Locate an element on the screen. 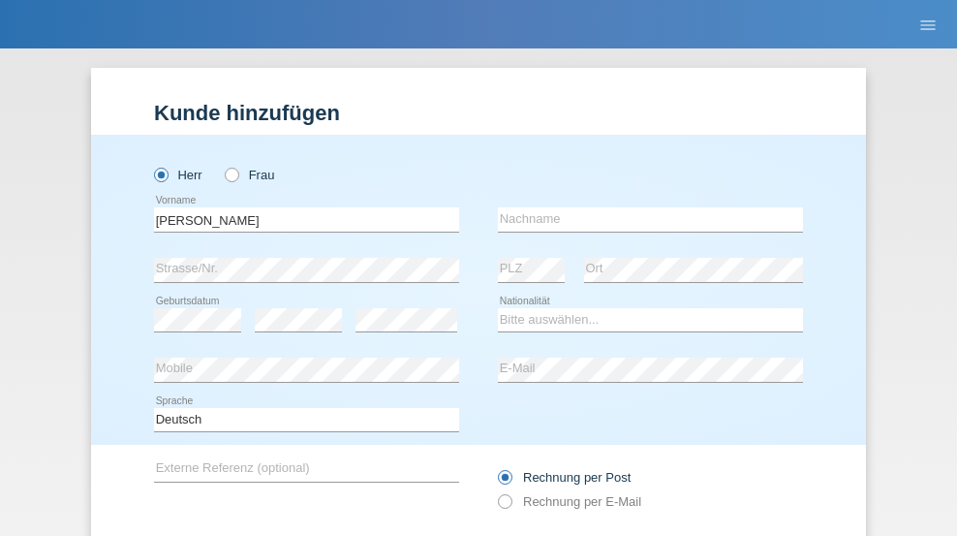  input: Herr is located at coordinates (160, 173).